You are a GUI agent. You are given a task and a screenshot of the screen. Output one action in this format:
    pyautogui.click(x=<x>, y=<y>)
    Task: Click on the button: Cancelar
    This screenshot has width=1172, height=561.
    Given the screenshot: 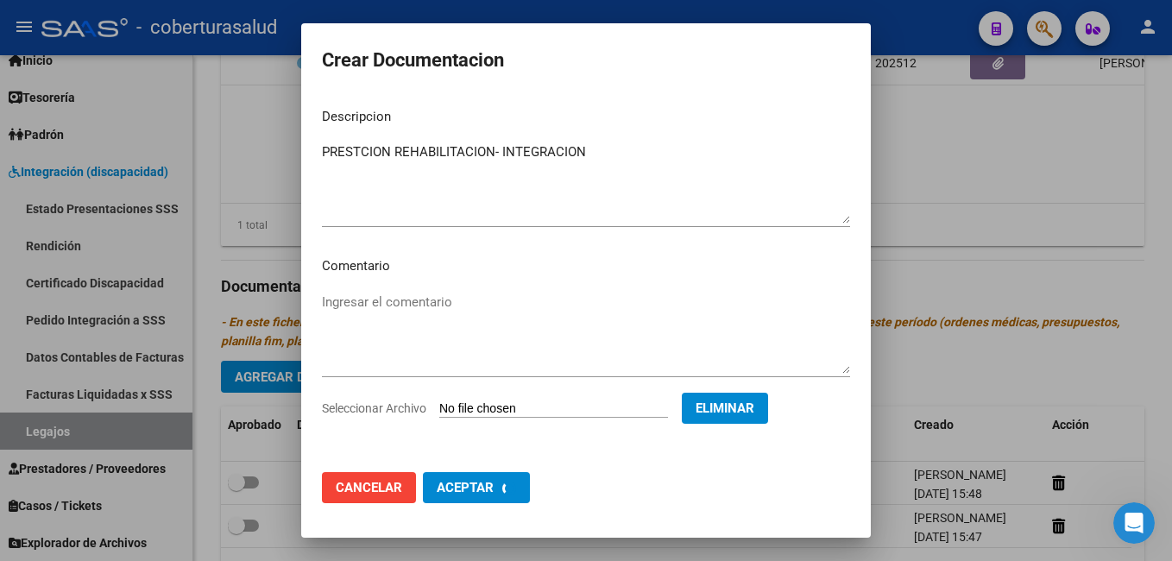 What is the action you would take?
    pyautogui.click(x=369, y=488)
    